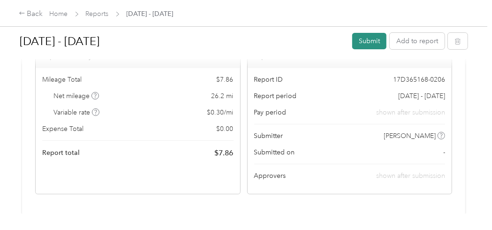 The width and height of the screenshot is (492, 230). What do you see at coordinates (270, 112) in the screenshot?
I see `span: Pay period` at bounding box center [270, 112].